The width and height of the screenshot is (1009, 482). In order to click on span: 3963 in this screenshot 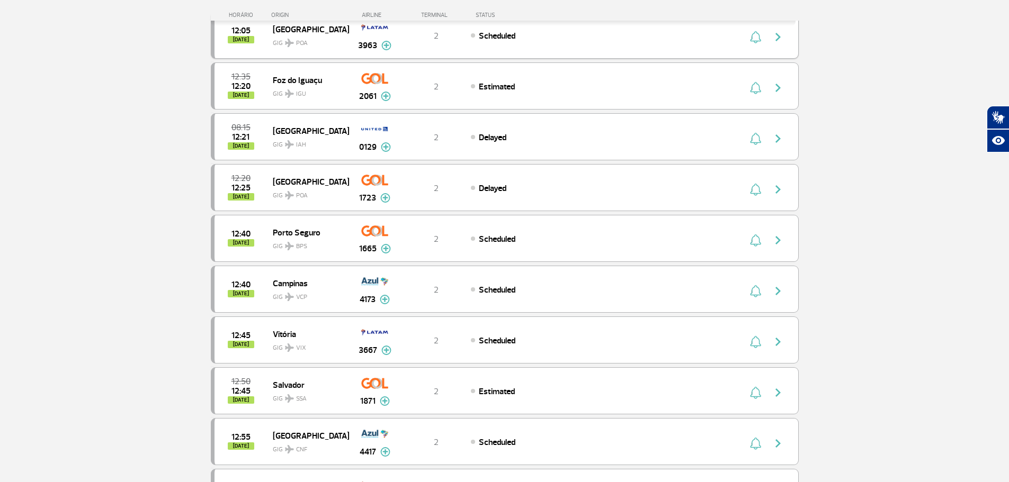, I will do `click(367, 46)`.